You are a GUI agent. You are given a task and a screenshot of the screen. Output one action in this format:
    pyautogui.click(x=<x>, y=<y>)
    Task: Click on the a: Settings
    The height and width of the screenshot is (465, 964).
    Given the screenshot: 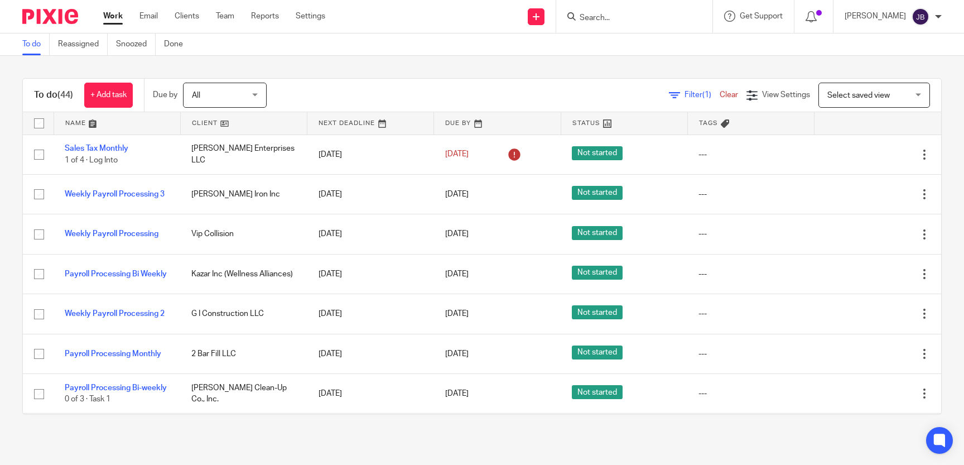 What is the action you would take?
    pyautogui.click(x=310, y=16)
    